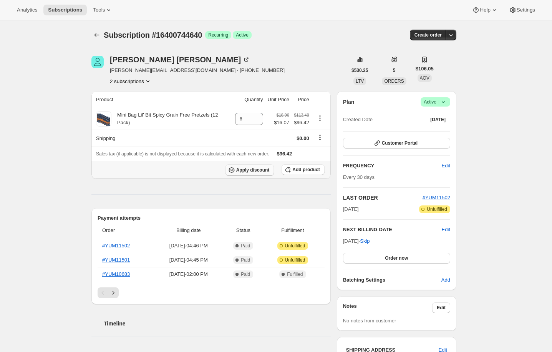 The image size is (552, 352). I want to click on button: Shipping actions, so click(320, 137).